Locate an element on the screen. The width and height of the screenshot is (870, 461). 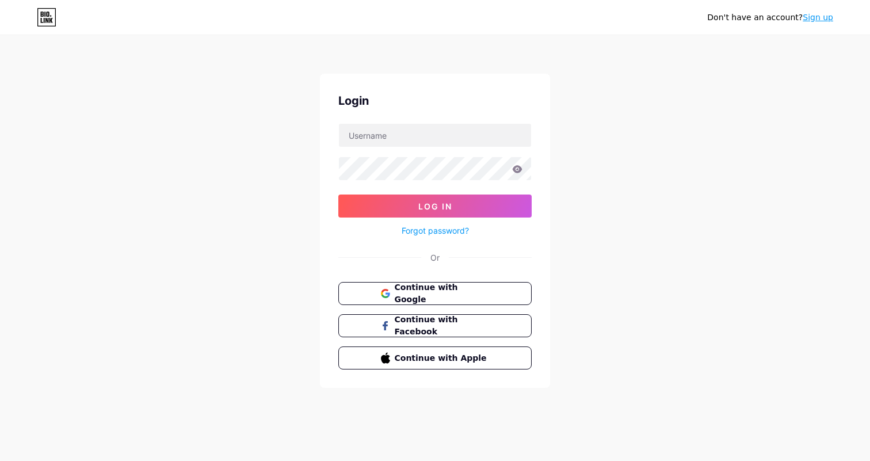
button: Continue with Facebook is located at coordinates (435, 326).